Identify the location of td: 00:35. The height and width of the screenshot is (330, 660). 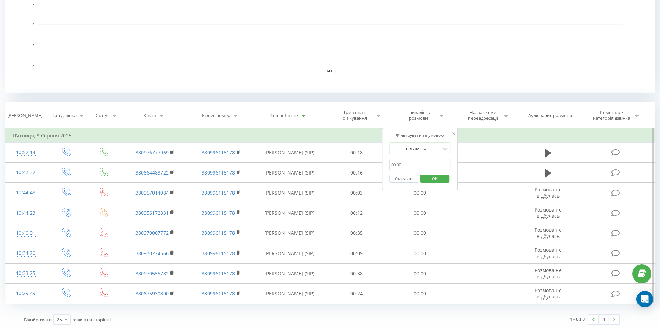
(356, 233).